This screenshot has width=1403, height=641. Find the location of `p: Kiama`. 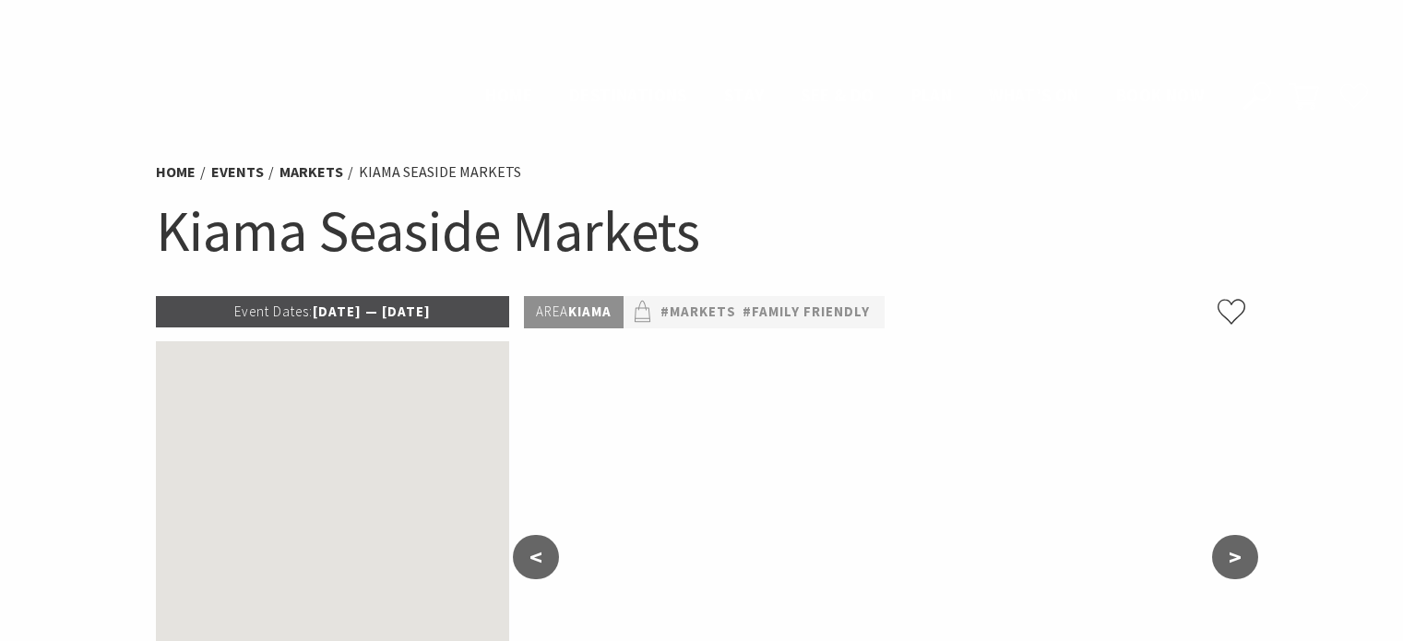

p: Kiama is located at coordinates (574, 312).